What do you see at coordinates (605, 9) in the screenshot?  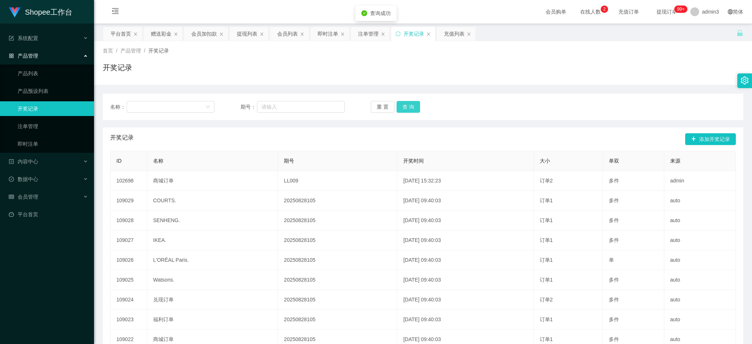 I see `sup: 2` at bounding box center [605, 9].